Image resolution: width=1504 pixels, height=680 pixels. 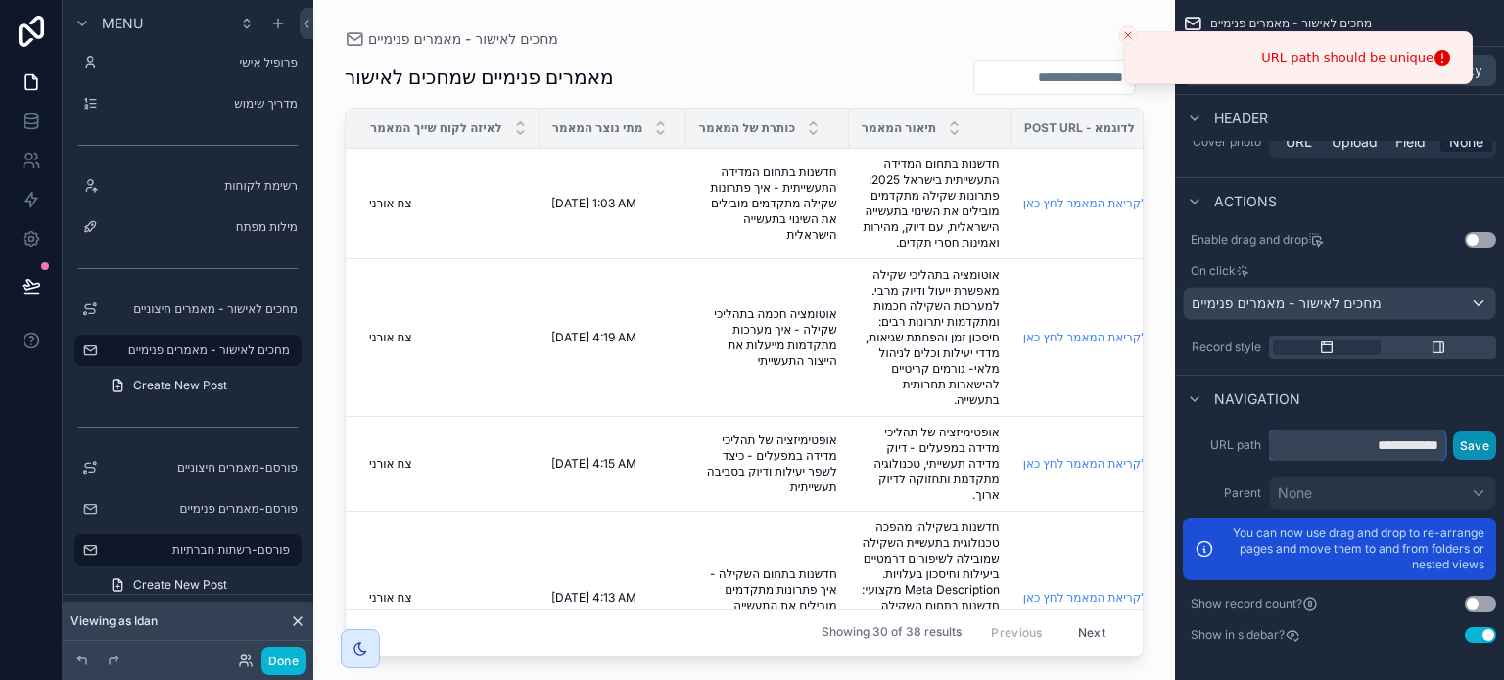 I want to click on button: Close toast, so click(x=1128, y=35).